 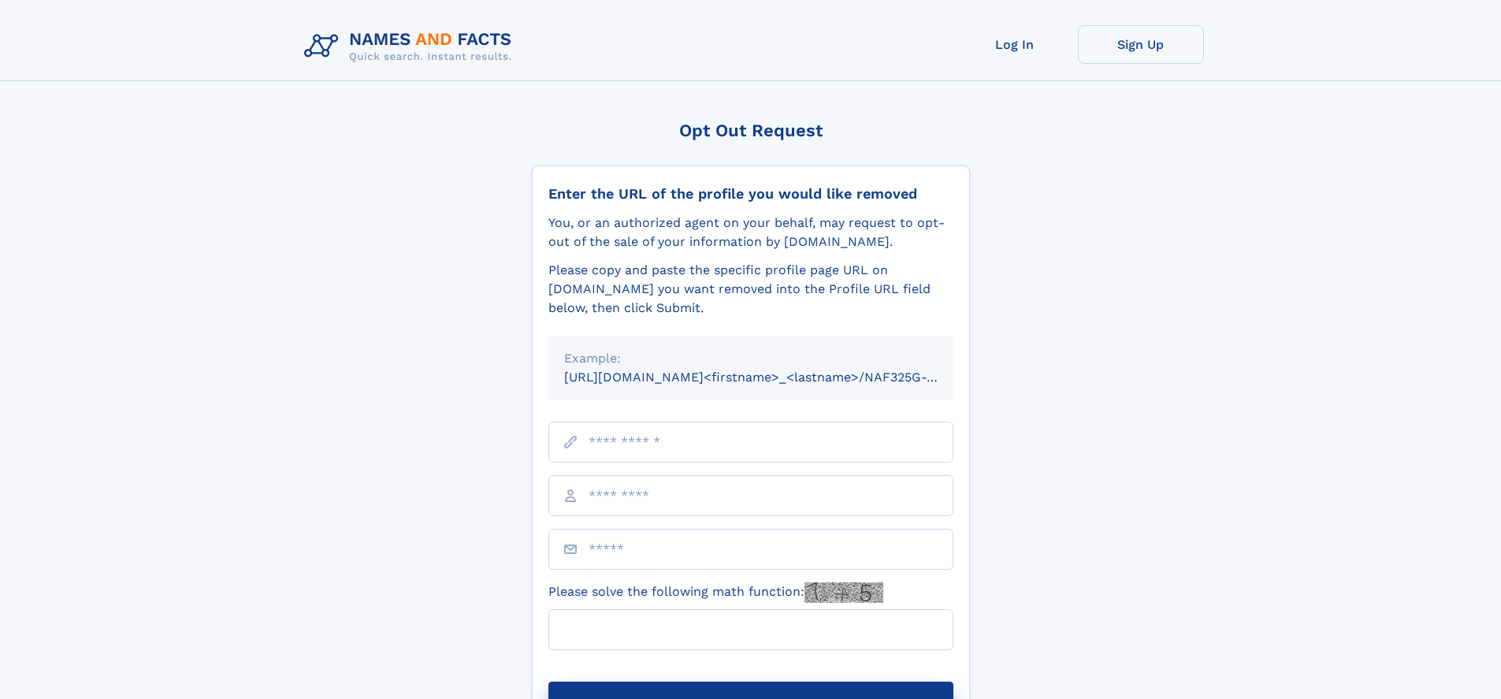 I want to click on div: You, or an authorized agent on your behalf, may request to opt-out of the sale of your informatio..., so click(x=751, y=232).